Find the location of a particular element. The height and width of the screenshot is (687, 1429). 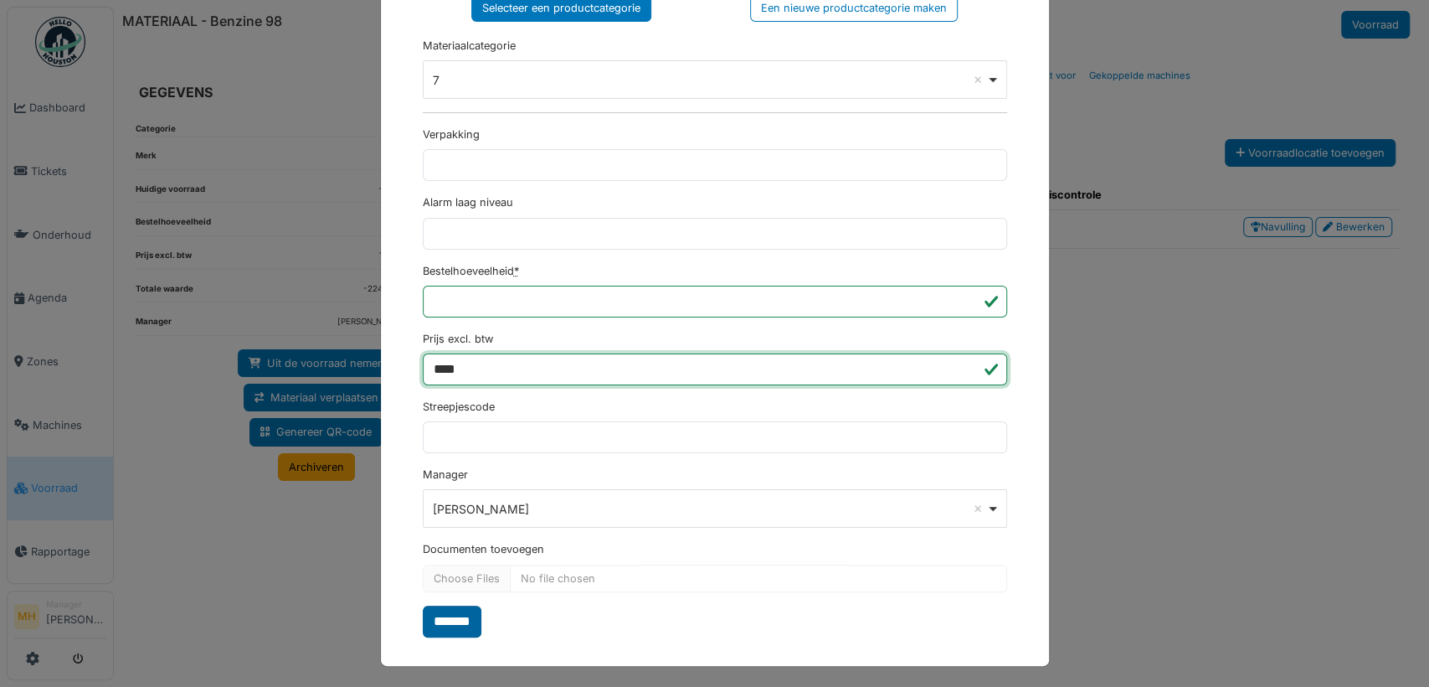

label: Prijs excl. btw is located at coordinates (458, 338).